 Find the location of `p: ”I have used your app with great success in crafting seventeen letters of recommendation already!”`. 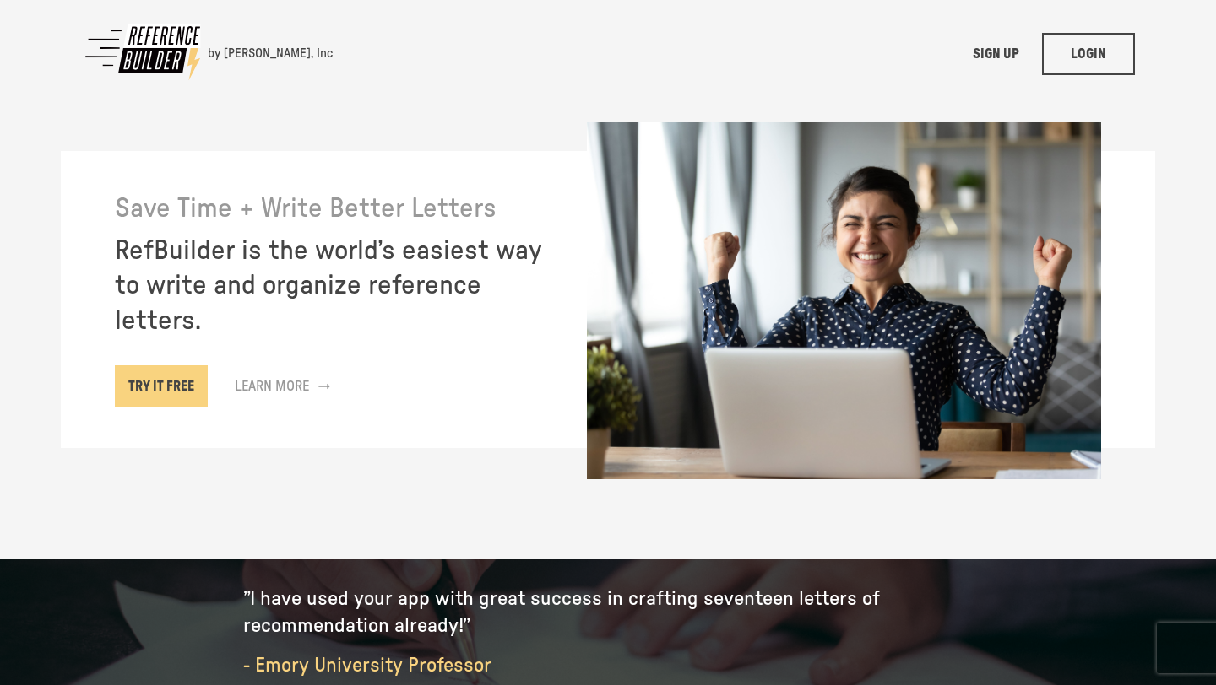

p: ”I have used your app with great success in crafting seventeen letters of recommendation already!” is located at coordinates (608, 613).